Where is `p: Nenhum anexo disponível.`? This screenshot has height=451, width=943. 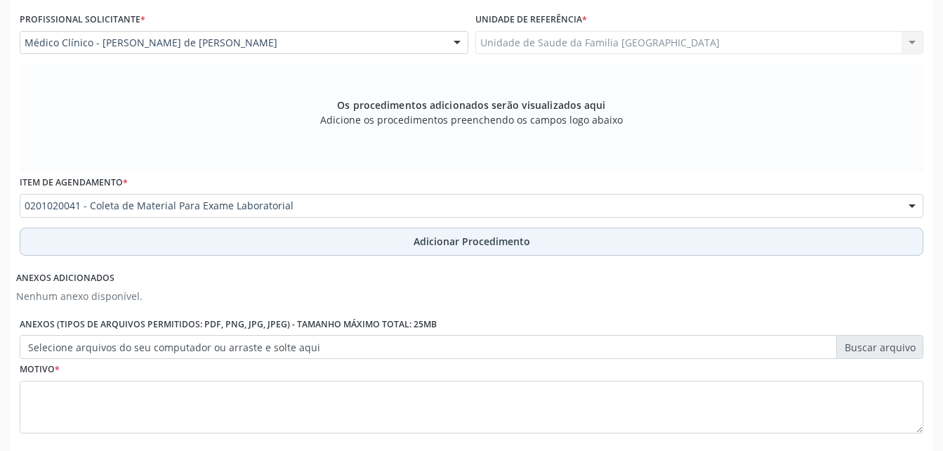
p: Nenhum anexo disponível. is located at coordinates (79, 295).